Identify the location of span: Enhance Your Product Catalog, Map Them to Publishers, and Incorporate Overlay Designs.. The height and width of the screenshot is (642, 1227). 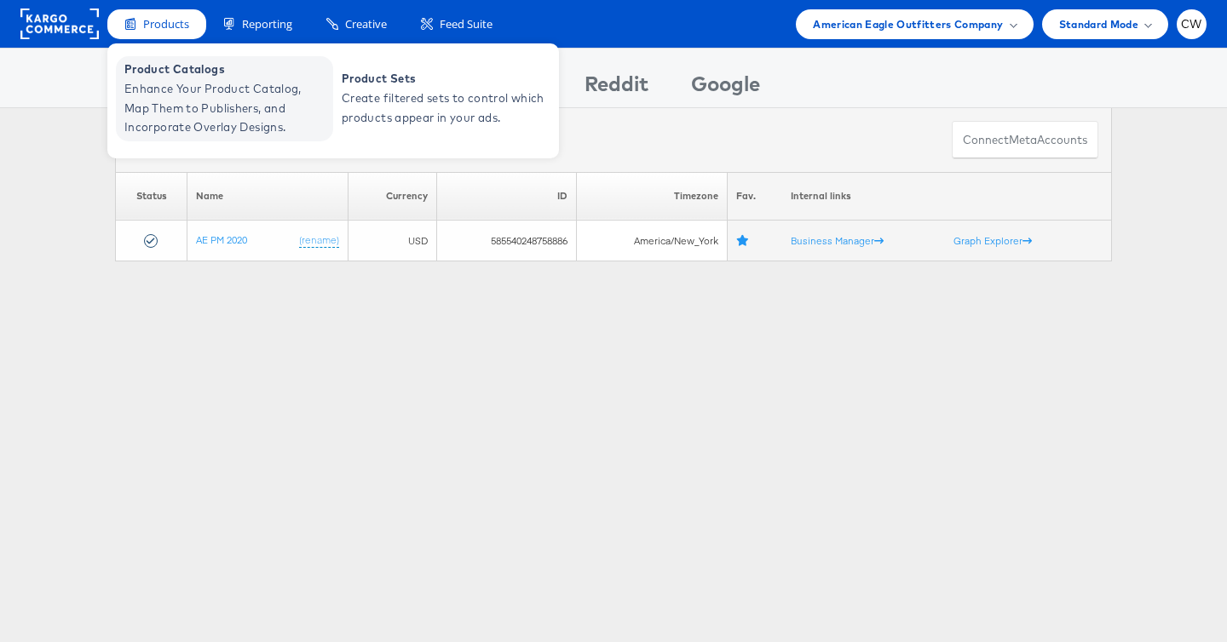
(227, 108).